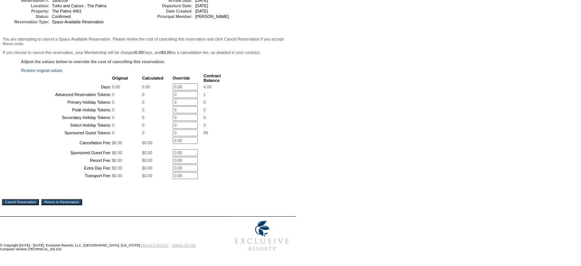 The width and height of the screenshot is (581, 266). I want to click on td: Sponsored Guest Fee:, so click(66, 152).